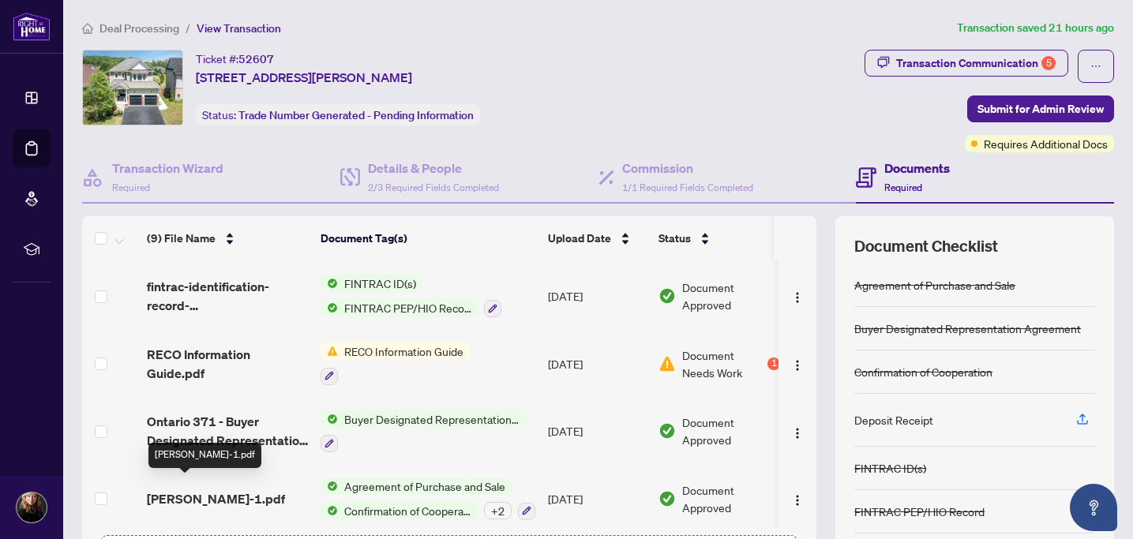  What do you see at coordinates (32, 26) in the screenshot?
I see `img: logo` at bounding box center [32, 26].